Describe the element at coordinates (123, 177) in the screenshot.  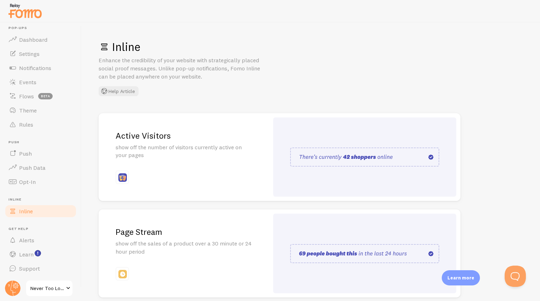
I see `img: fomo_icons_pageviews.svg` at that location.